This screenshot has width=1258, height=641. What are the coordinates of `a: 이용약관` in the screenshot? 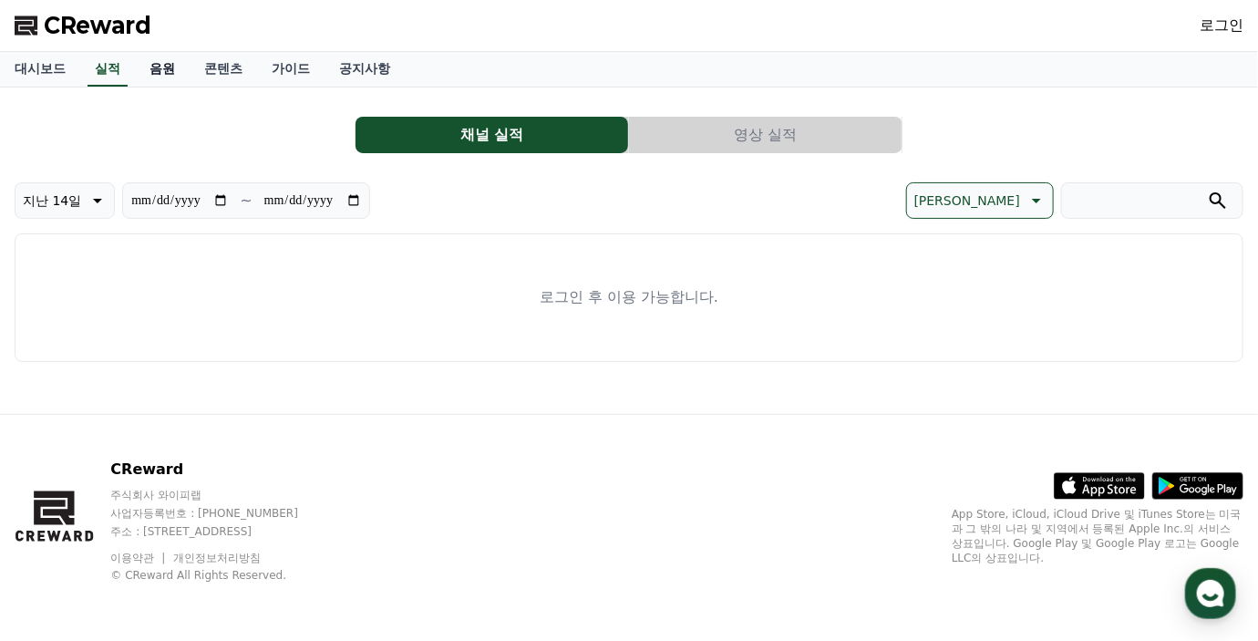 It's located at (139, 558).